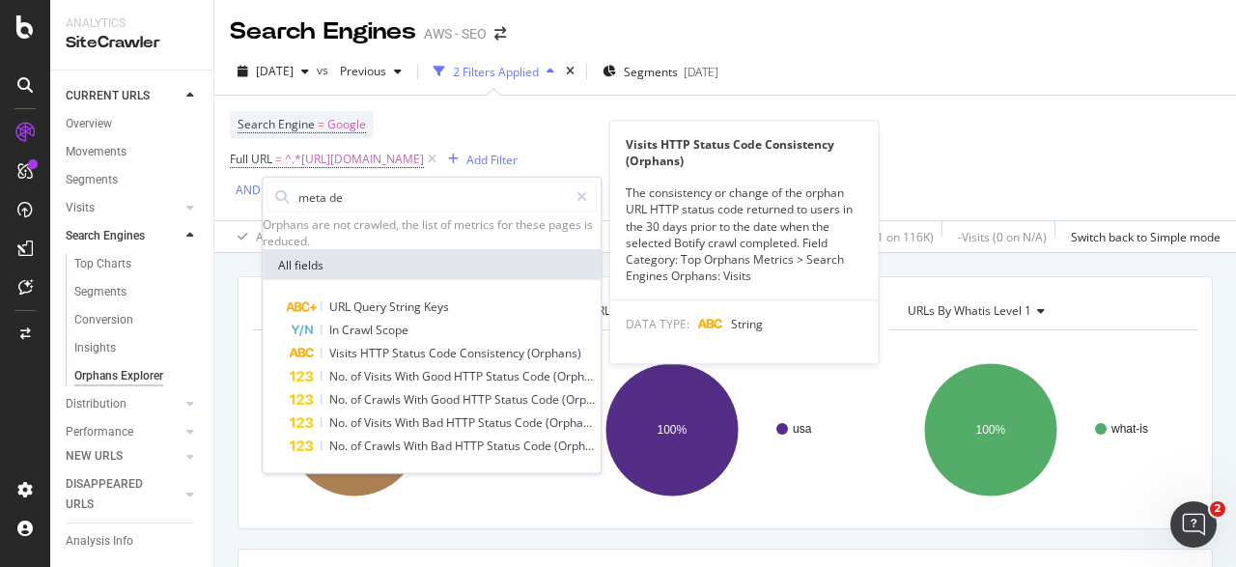  Describe the element at coordinates (80, 208) in the screenshot. I see `div: Visits` at that location.